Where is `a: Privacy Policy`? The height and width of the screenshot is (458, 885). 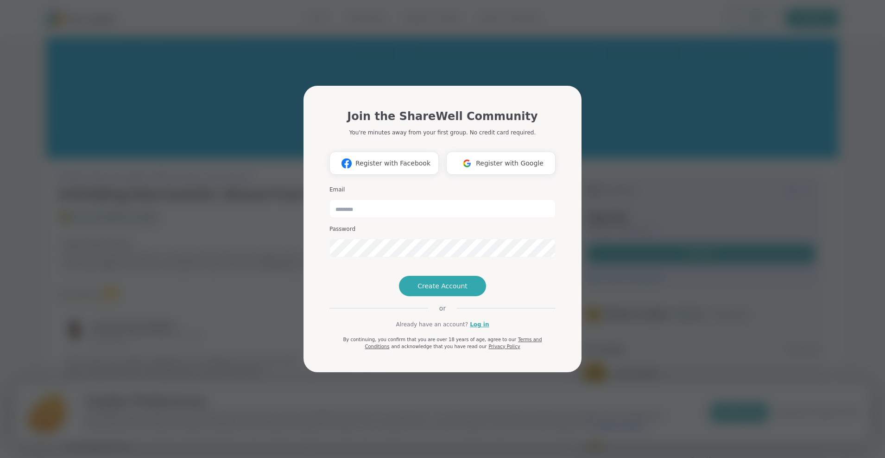 a: Privacy Policy is located at coordinates (504, 346).